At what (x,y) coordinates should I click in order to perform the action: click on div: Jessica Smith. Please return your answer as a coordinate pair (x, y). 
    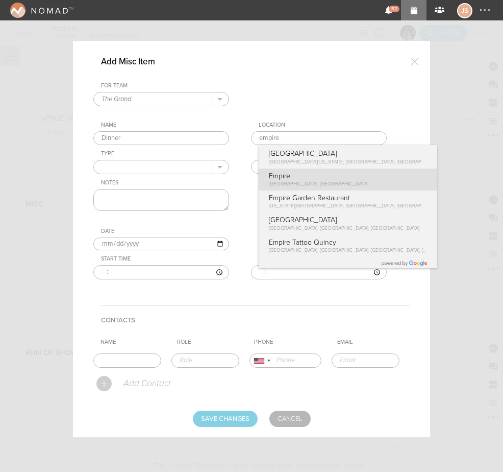
    Looking at the image, I should click on (465, 11).